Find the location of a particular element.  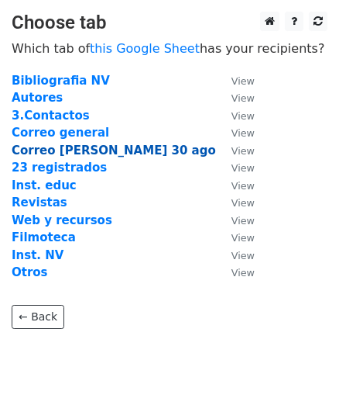

strong: Bibliografia NV is located at coordinates (60, 81).